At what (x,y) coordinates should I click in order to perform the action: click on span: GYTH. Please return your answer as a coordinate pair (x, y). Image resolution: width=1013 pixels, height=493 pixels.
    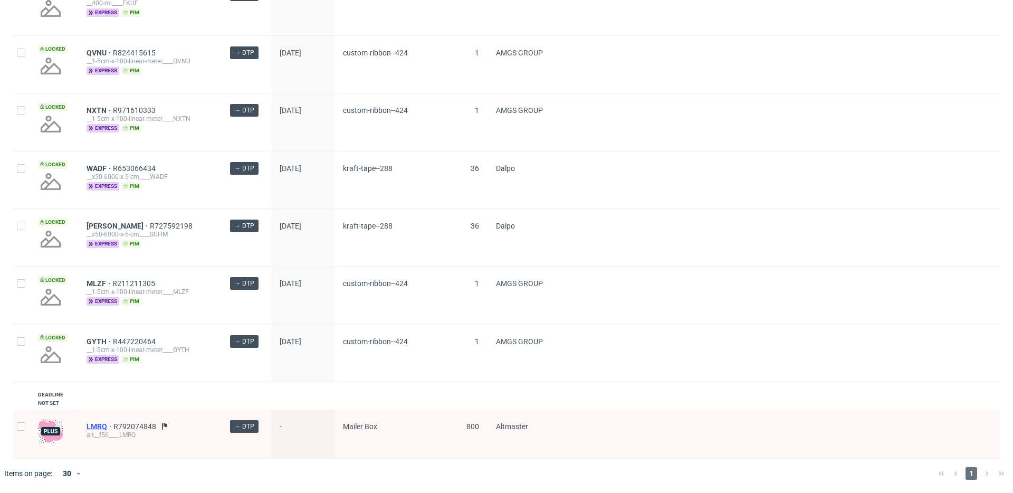
    Looking at the image, I should click on (100, 341).